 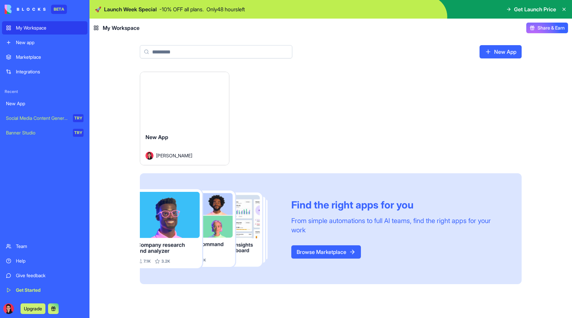 What do you see at coordinates (45, 290) in the screenshot?
I see `a: Get Started` at bounding box center [45, 290].